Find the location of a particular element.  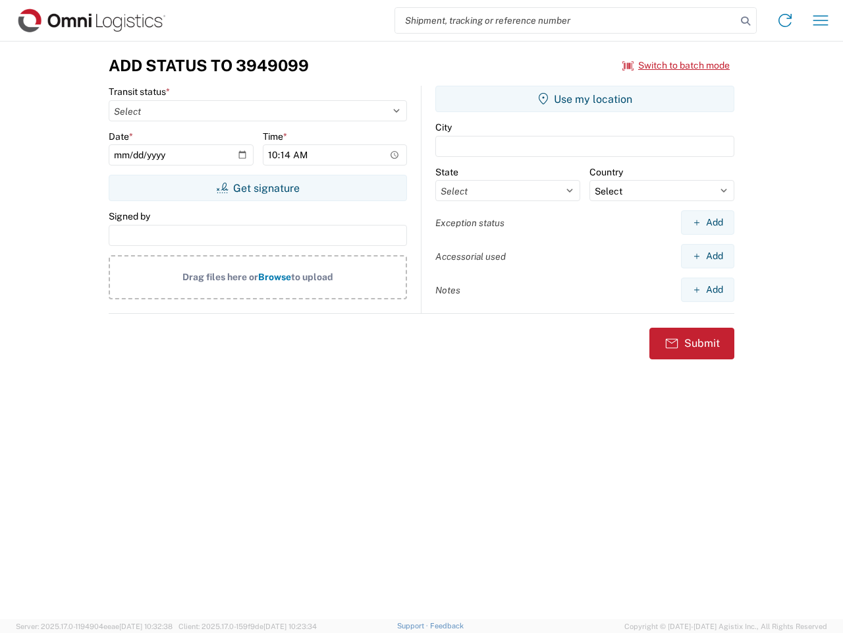

label: Exception status is located at coordinates (470, 223).